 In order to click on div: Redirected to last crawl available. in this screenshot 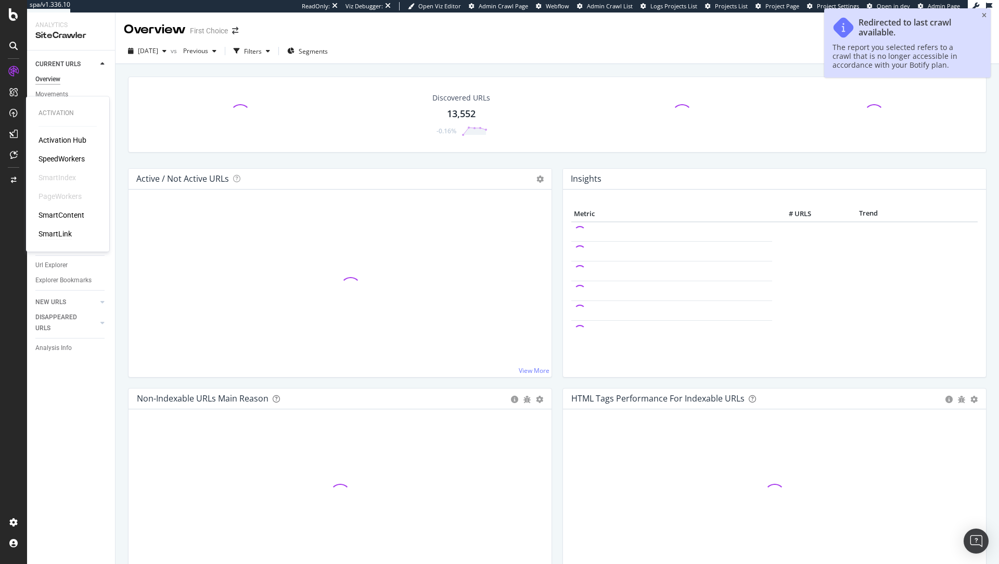, I will do `click(916, 28)`.